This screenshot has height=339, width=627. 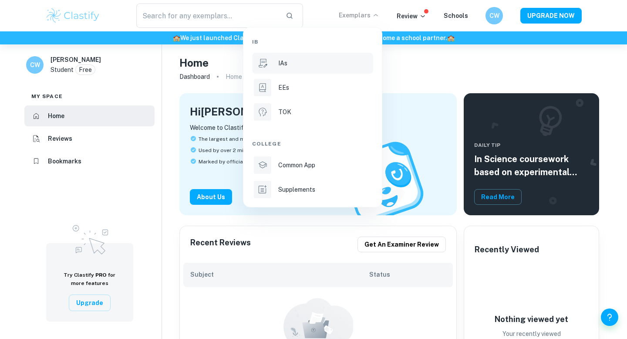 What do you see at coordinates (313, 189) in the screenshot?
I see `a: Supplements` at bounding box center [313, 189].